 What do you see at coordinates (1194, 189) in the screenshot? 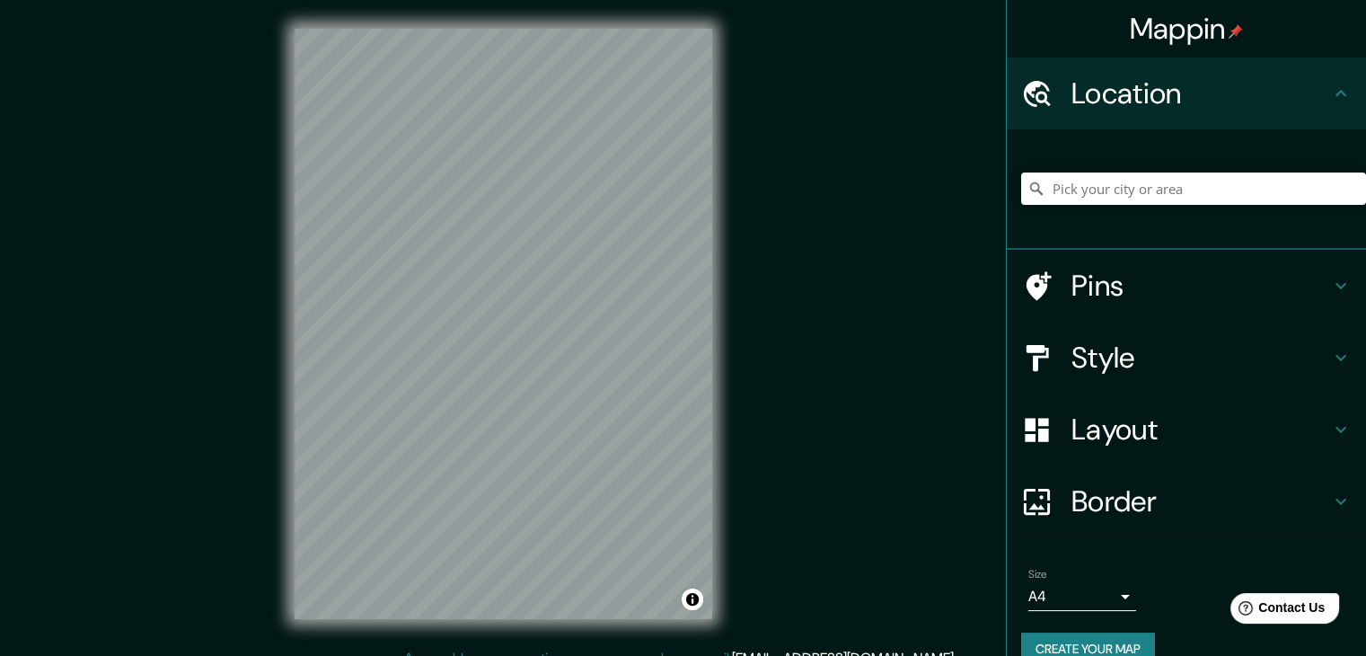
I see `input: Pick your city or area` at bounding box center [1194, 189].